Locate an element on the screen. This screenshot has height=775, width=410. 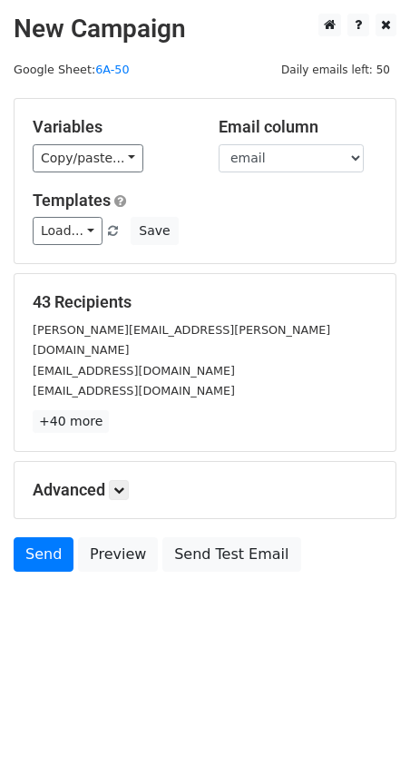
button: Save is located at coordinates (154, 230).